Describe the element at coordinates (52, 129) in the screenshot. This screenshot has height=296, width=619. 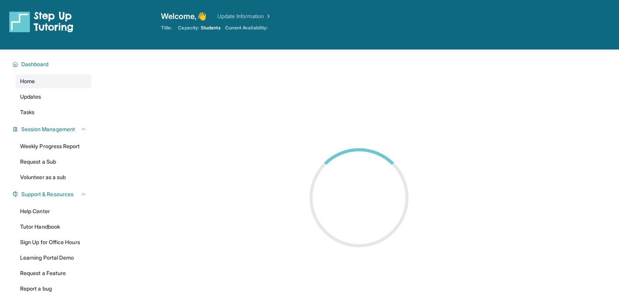
I see `button: Session Management` at that location.